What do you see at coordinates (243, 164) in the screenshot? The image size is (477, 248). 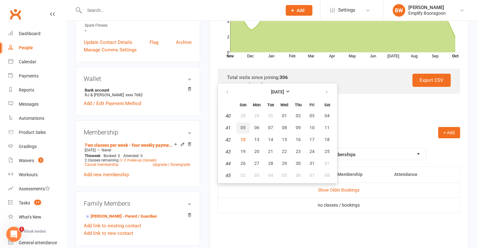 I see `button: 26` at bounding box center [243, 164].